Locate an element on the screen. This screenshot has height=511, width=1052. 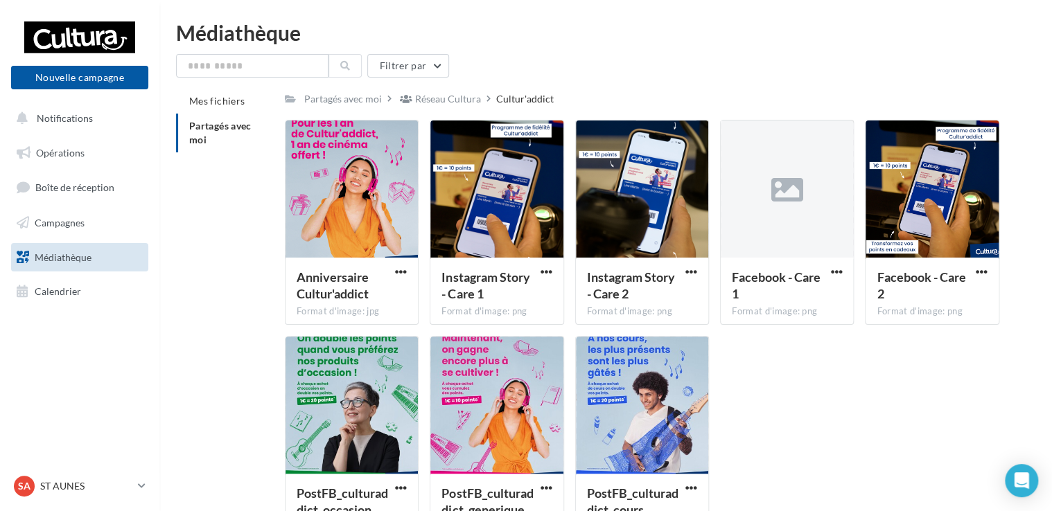
p: ST AUNES is located at coordinates (86, 486).